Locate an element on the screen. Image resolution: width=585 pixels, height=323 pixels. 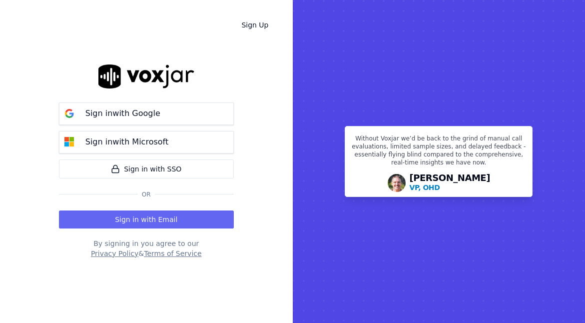
button: Privacy Policy is located at coordinates (114, 253).